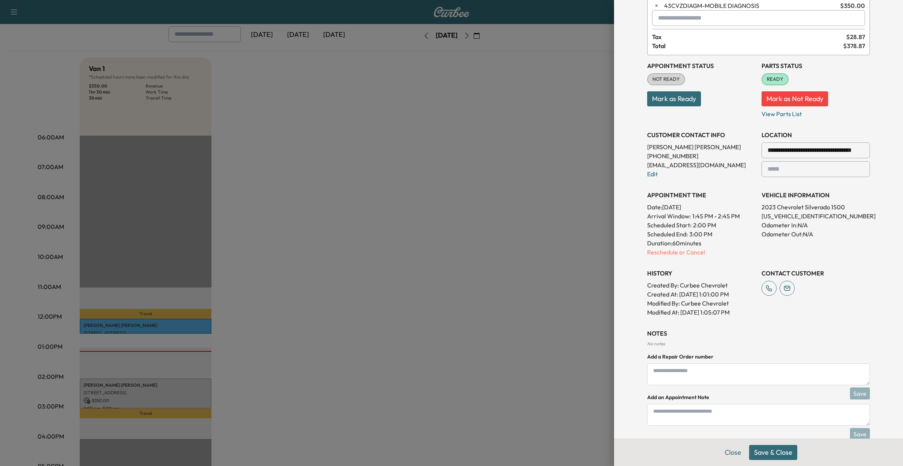 This screenshot has width=903, height=466. Describe the element at coordinates (815, 66) in the screenshot. I see `h3: Parts Status` at that location.